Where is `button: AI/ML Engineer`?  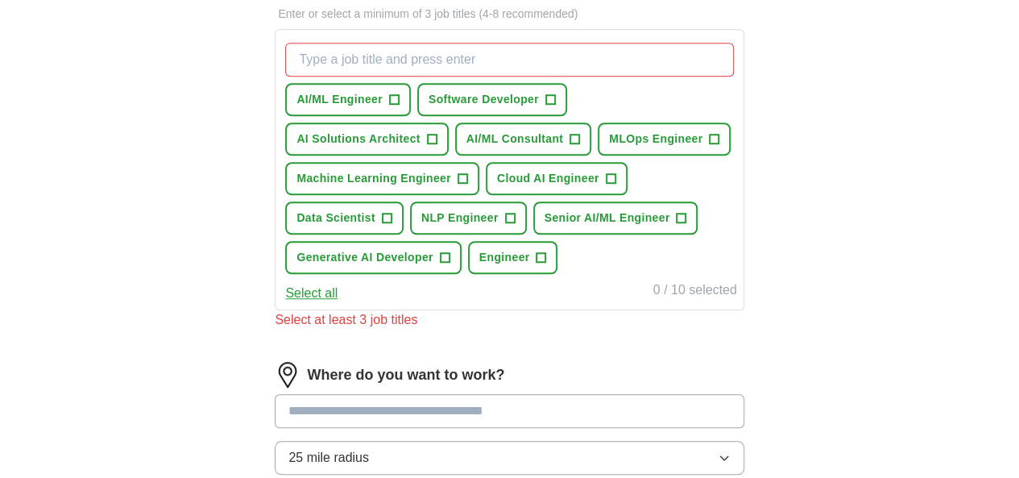
button: AI/ML Engineer is located at coordinates (348, 99).